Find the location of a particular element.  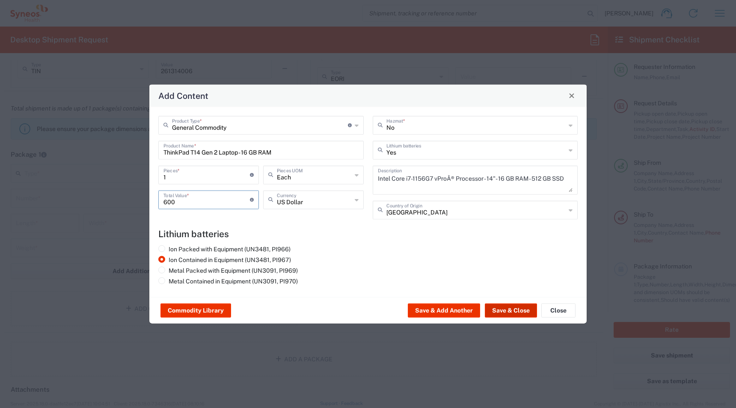

button: Commodity Library is located at coordinates (196, 310).